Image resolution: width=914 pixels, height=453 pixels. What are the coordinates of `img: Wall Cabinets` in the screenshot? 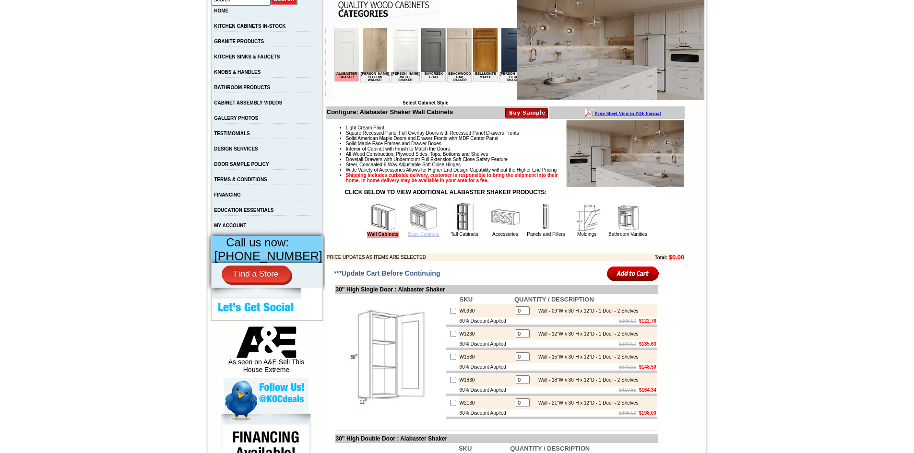 It's located at (383, 217).